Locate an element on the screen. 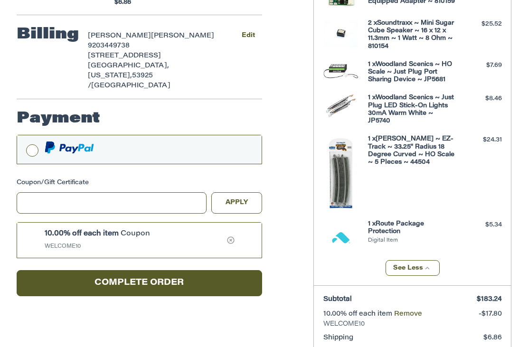 Image resolution: width=528 pixels, height=347 pixels. div: $7.69 is located at coordinates (480, 66).